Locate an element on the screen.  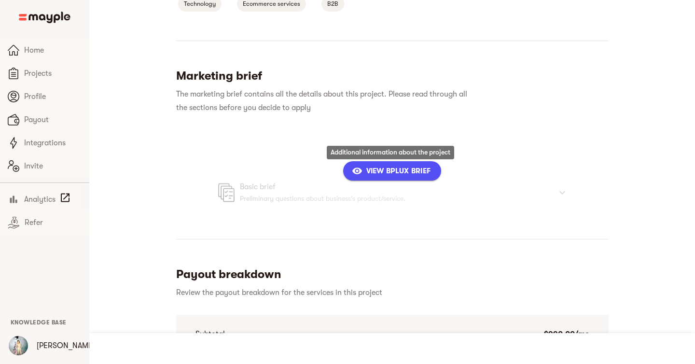
span: Payout is located at coordinates (53, 120).